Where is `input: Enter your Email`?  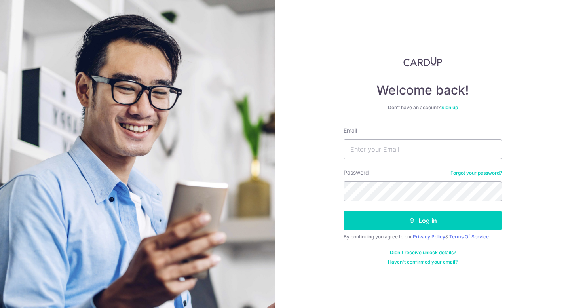
input: Enter your Email is located at coordinates (423, 149).